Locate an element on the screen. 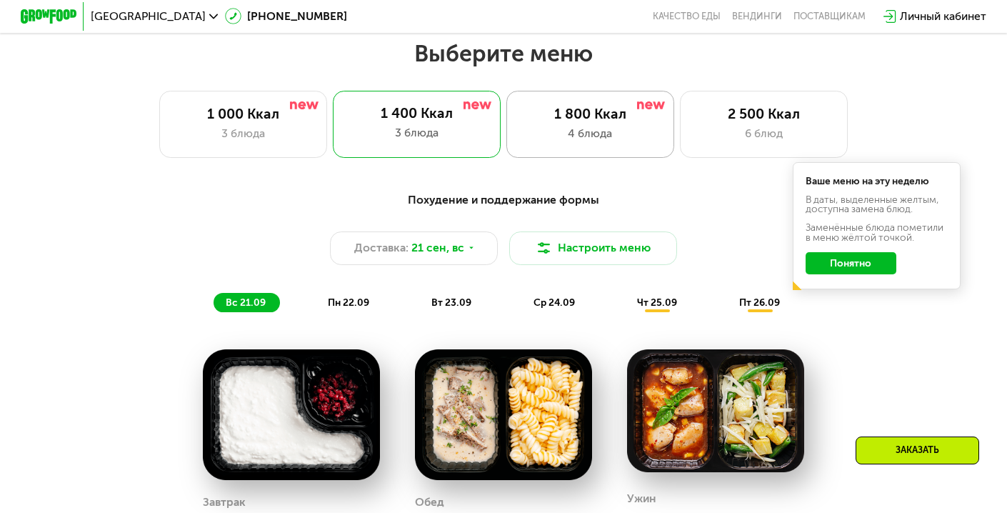 The height and width of the screenshot is (513, 1007). span: пт 26.09 is located at coordinates (759, 302).